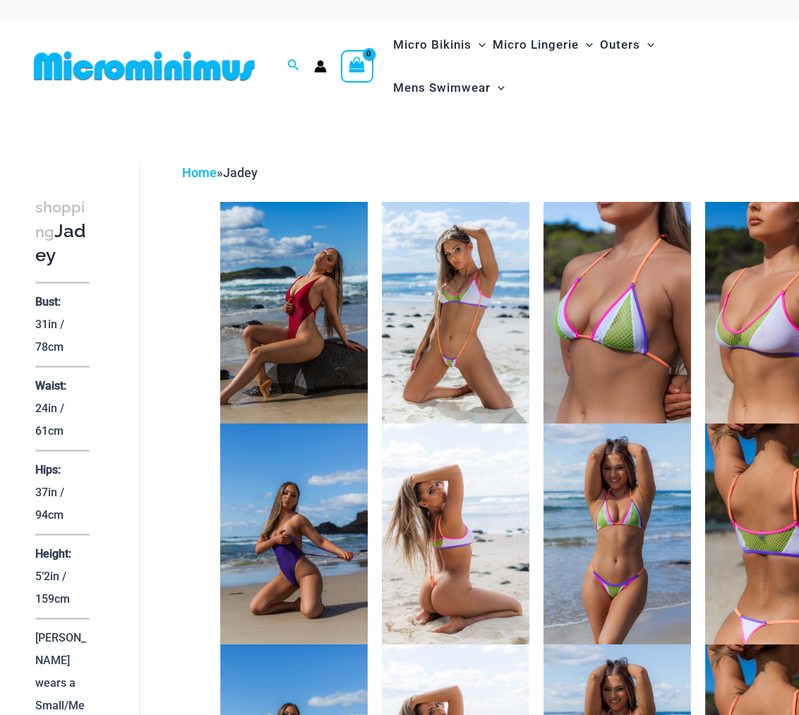 The height and width of the screenshot is (715, 799). I want to click on p: Hips:, so click(48, 469).